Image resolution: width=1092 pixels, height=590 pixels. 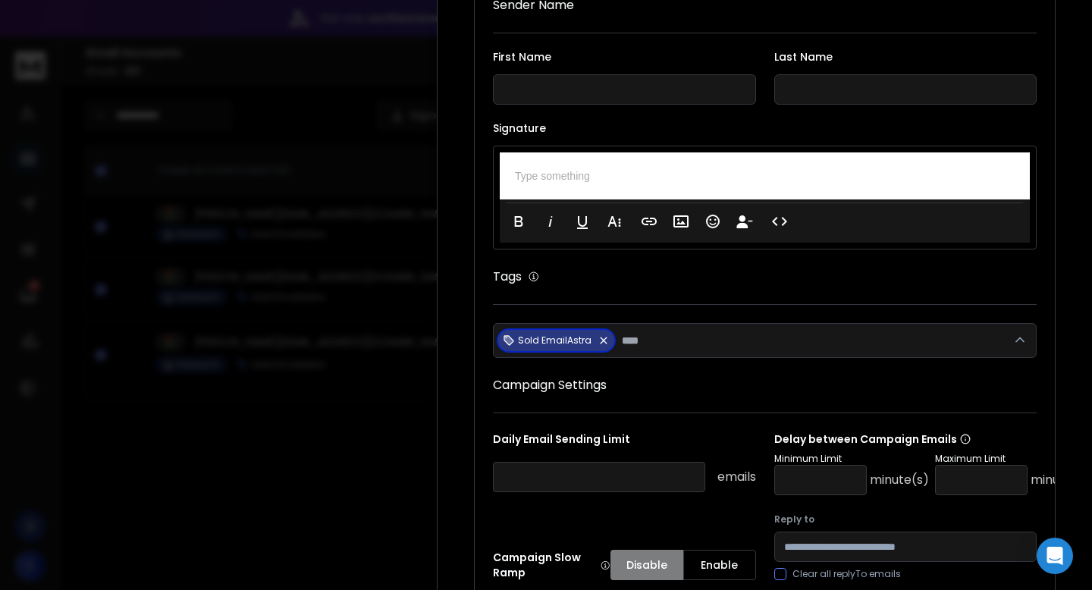 What do you see at coordinates (507, 277) in the screenshot?
I see `h1: Tags` at bounding box center [507, 277].